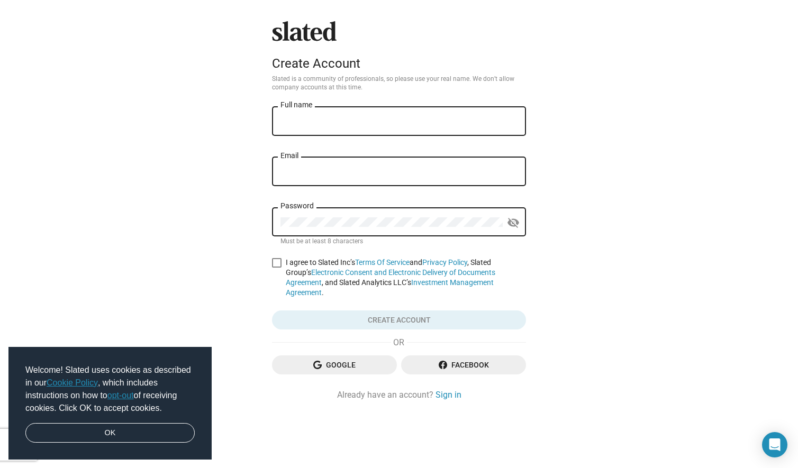 This screenshot has width=798, height=468. What do you see at coordinates (399, 395) in the screenshot?
I see `div: Already have an account?` at bounding box center [399, 395].